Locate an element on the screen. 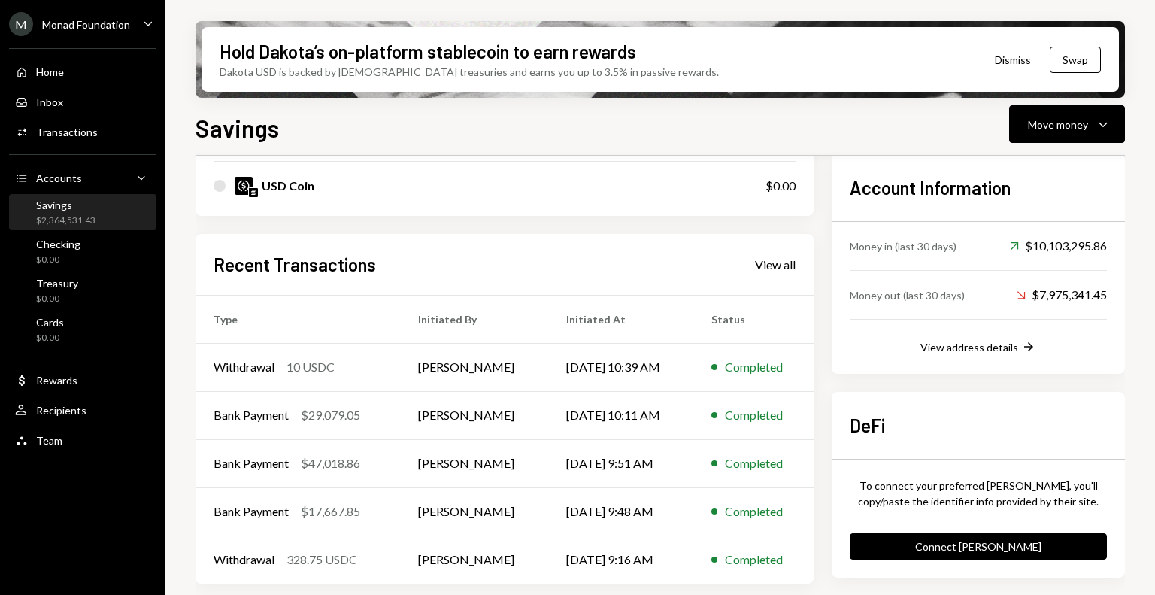 This screenshot has height=595, width=1155. button: Swap is located at coordinates (1076, 59).